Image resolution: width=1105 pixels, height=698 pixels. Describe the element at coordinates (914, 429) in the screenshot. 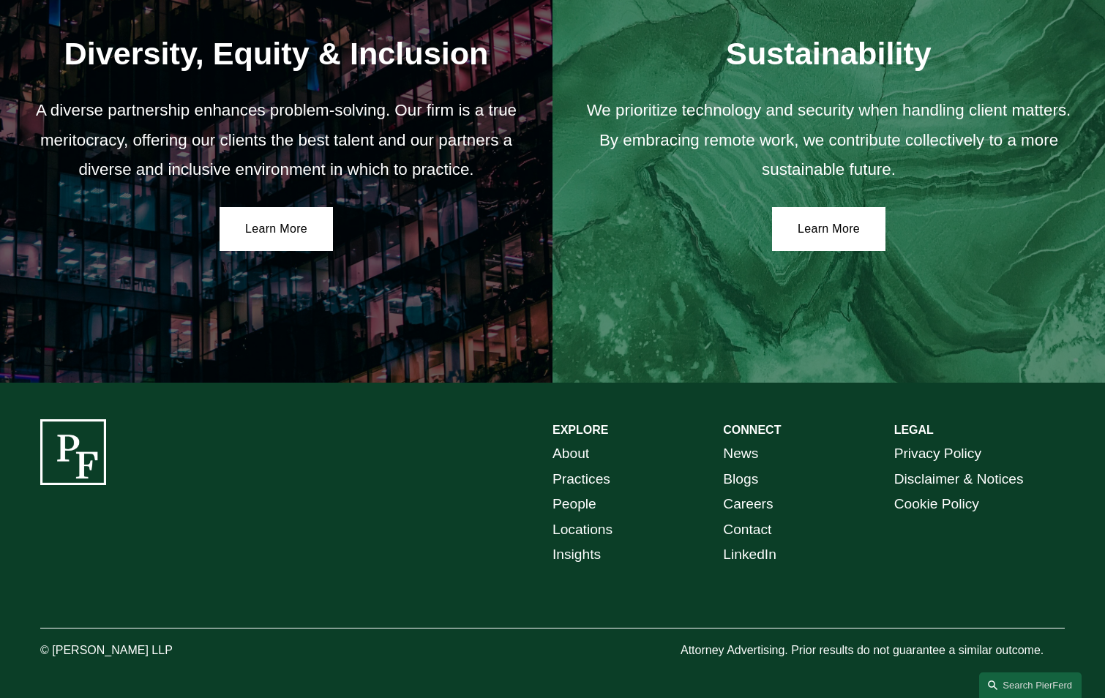

I see `strong: LEGAL` at that location.